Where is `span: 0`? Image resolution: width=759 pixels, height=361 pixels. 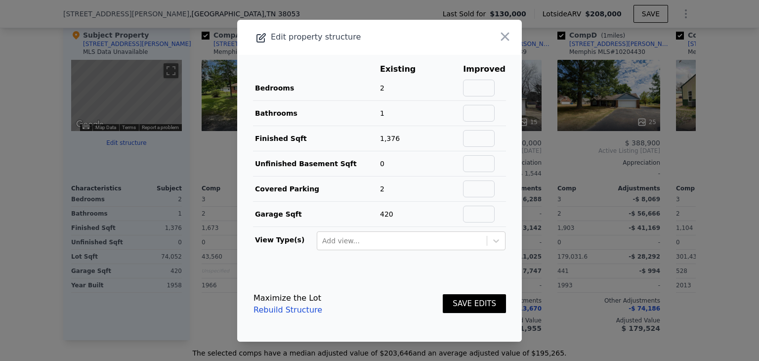 span: 0 is located at coordinates (382, 164).